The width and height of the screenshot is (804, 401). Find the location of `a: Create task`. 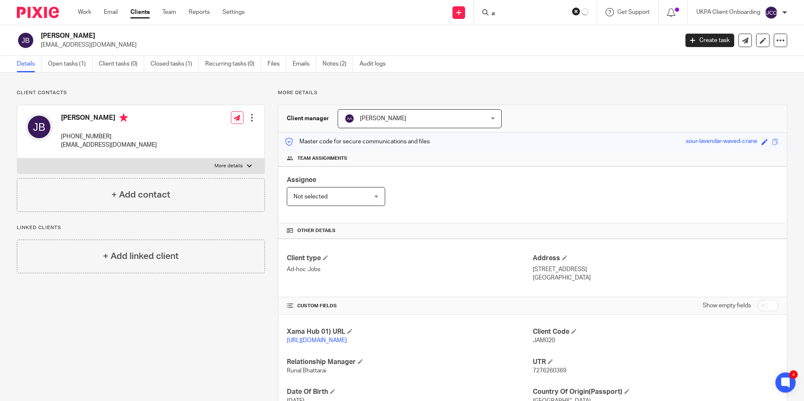

a: Create task is located at coordinates (710, 40).